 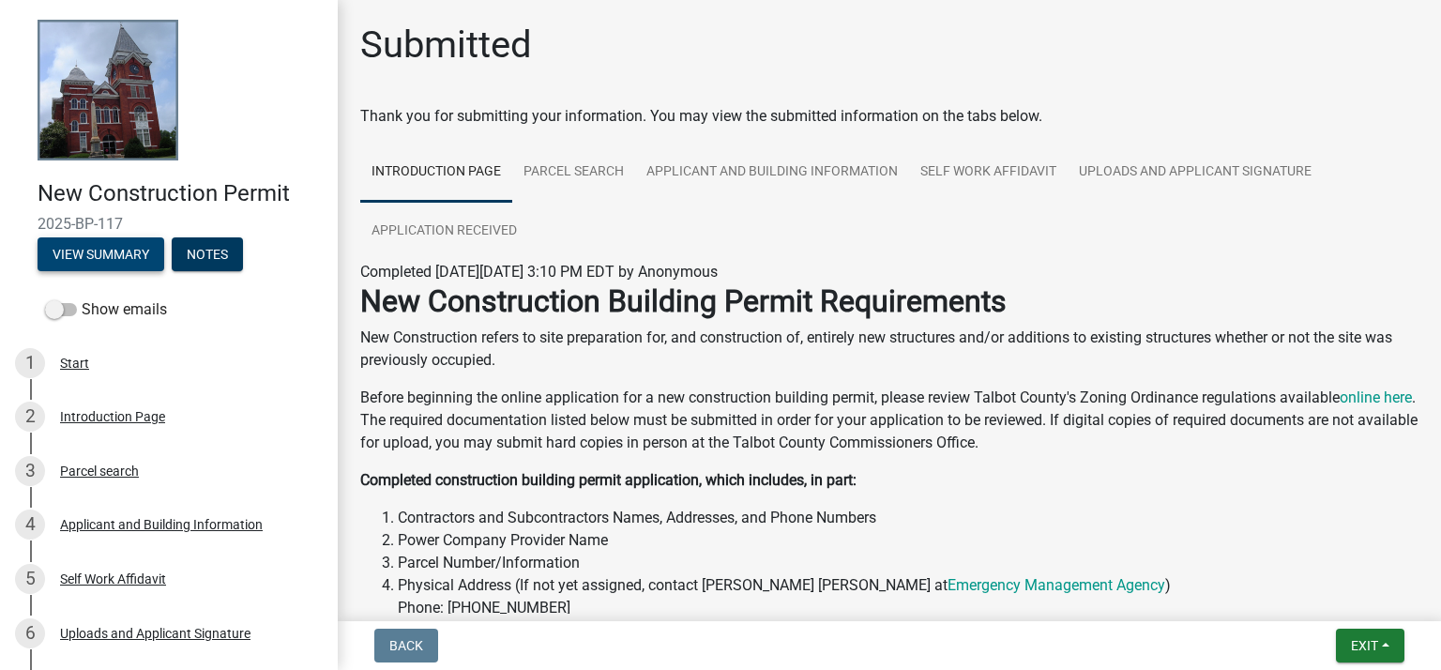 I want to click on li: Power Company Provider Name, so click(x=908, y=540).